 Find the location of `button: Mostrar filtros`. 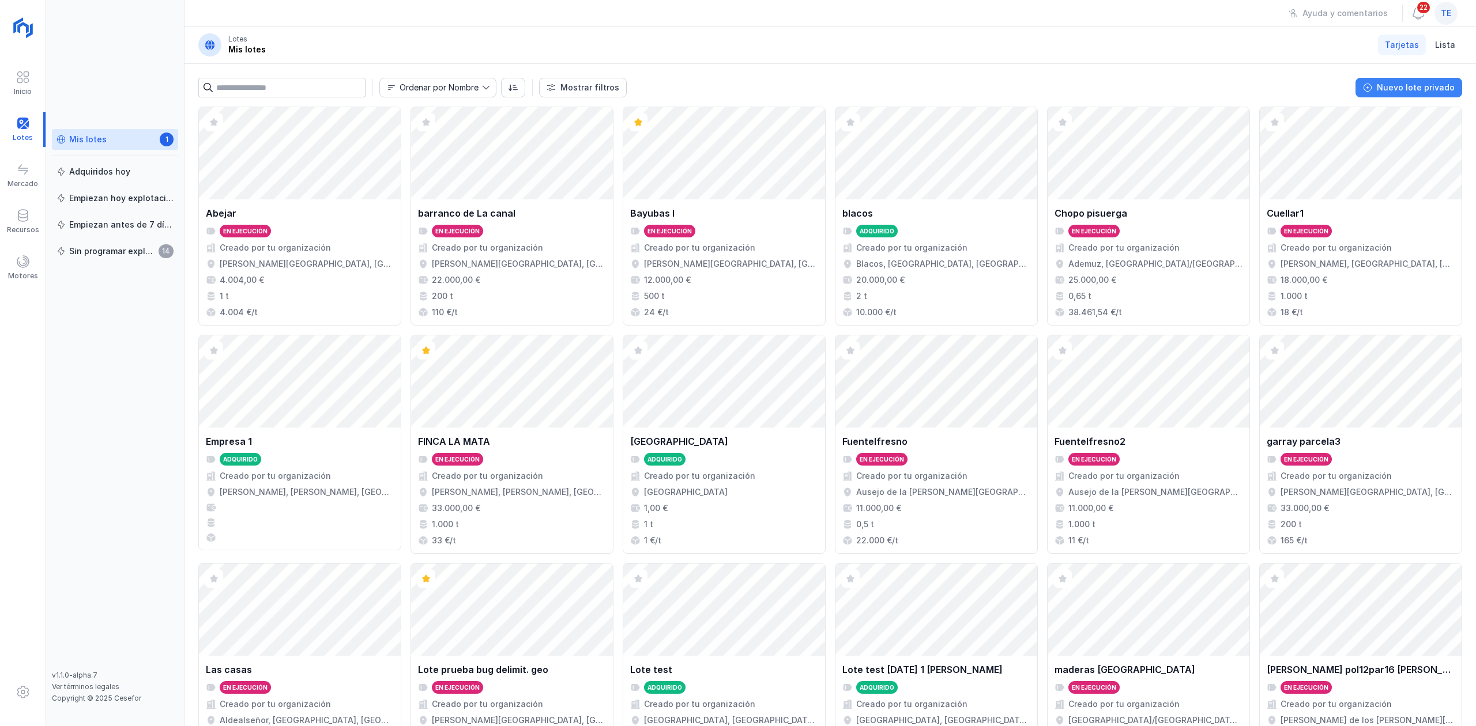

button: Mostrar filtros is located at coordinates (583, 88).